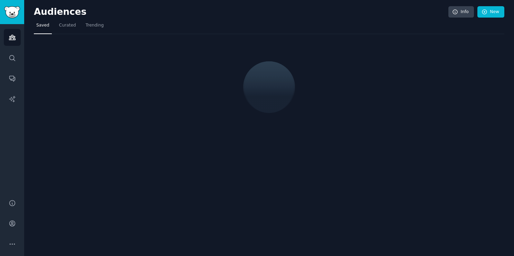  Describe the element at coordinates (12, 12) in the screenshot. I see `img: GummySearch logo` at that location.